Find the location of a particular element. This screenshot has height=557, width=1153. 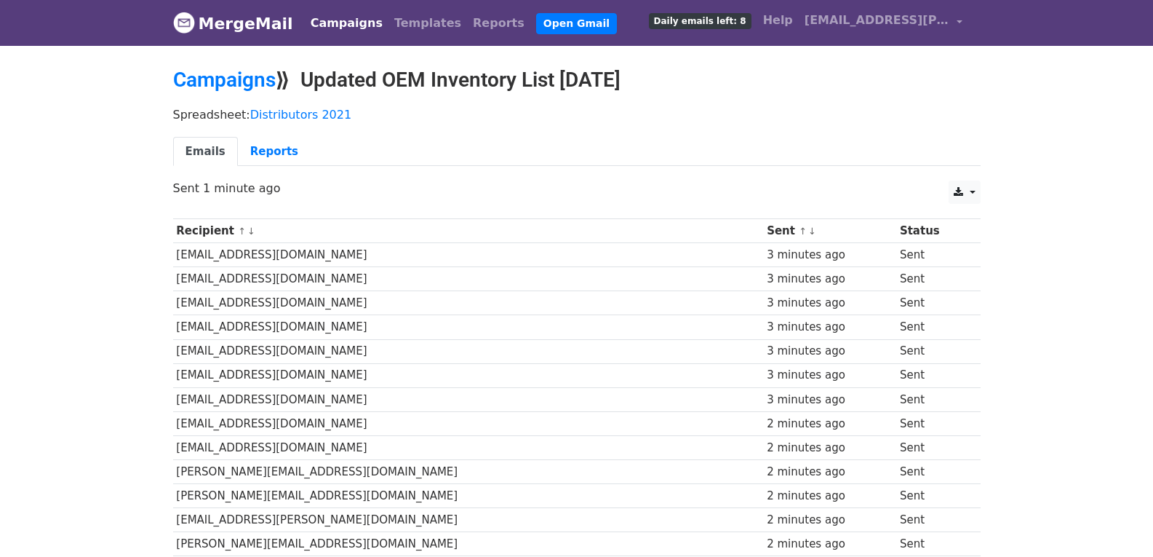

img: MergeMail logo is located at coordinates (184, 23).